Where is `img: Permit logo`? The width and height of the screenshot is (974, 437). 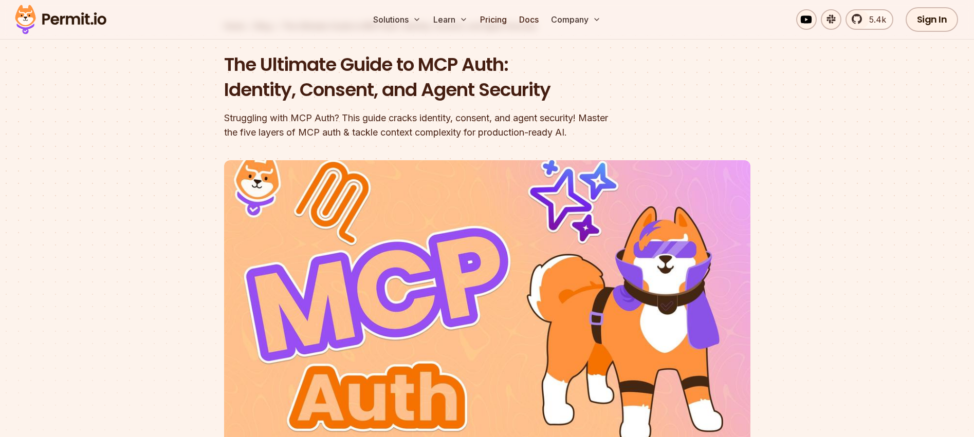 img: Permit logo is located at coordinates (61, 20).